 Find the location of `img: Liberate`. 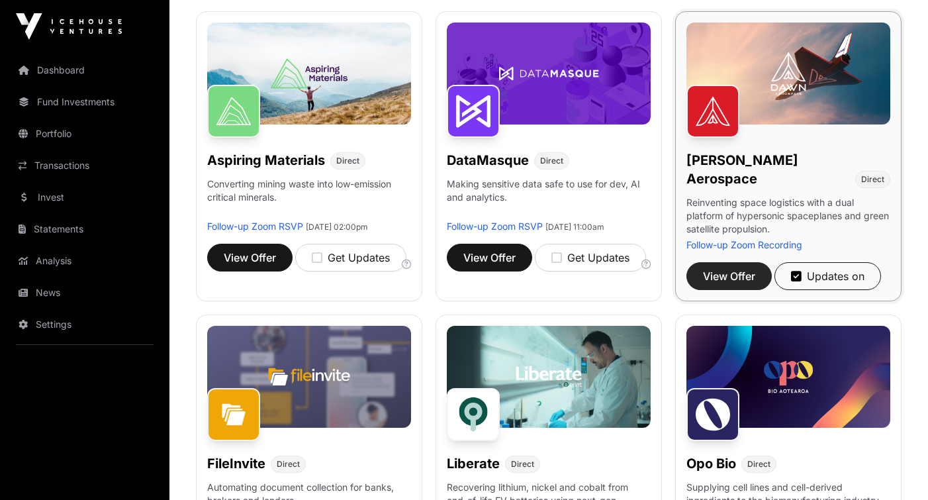

img: Liberate is located at coordinates (473, 414).